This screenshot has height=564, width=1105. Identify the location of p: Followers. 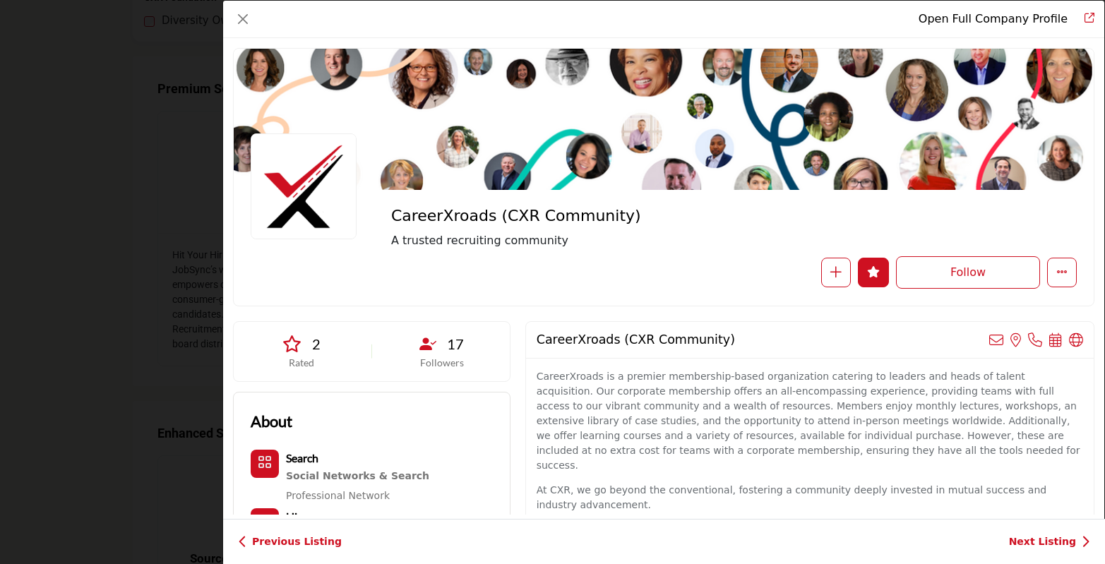
(442, 363).